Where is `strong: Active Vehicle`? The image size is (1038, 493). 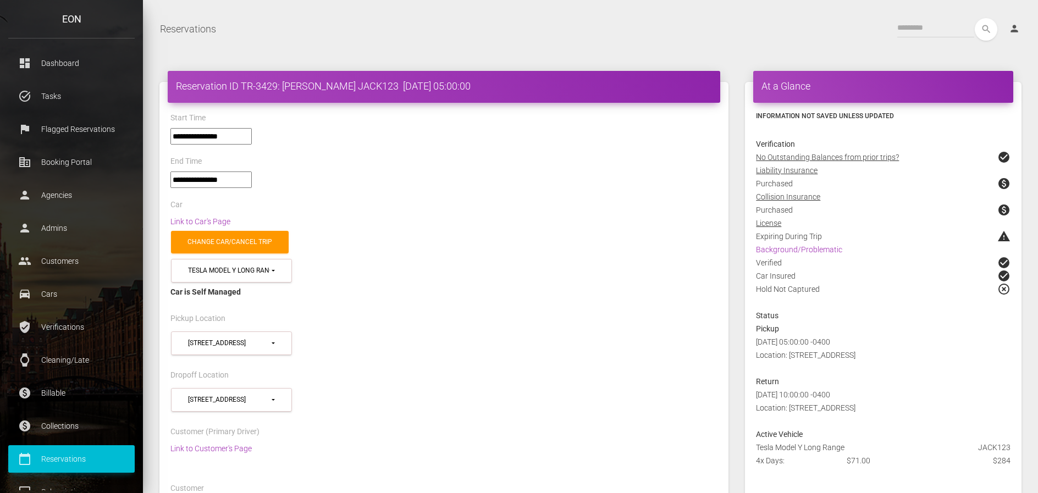 strong: Active Vehicle is located at coordinates (779, 434).